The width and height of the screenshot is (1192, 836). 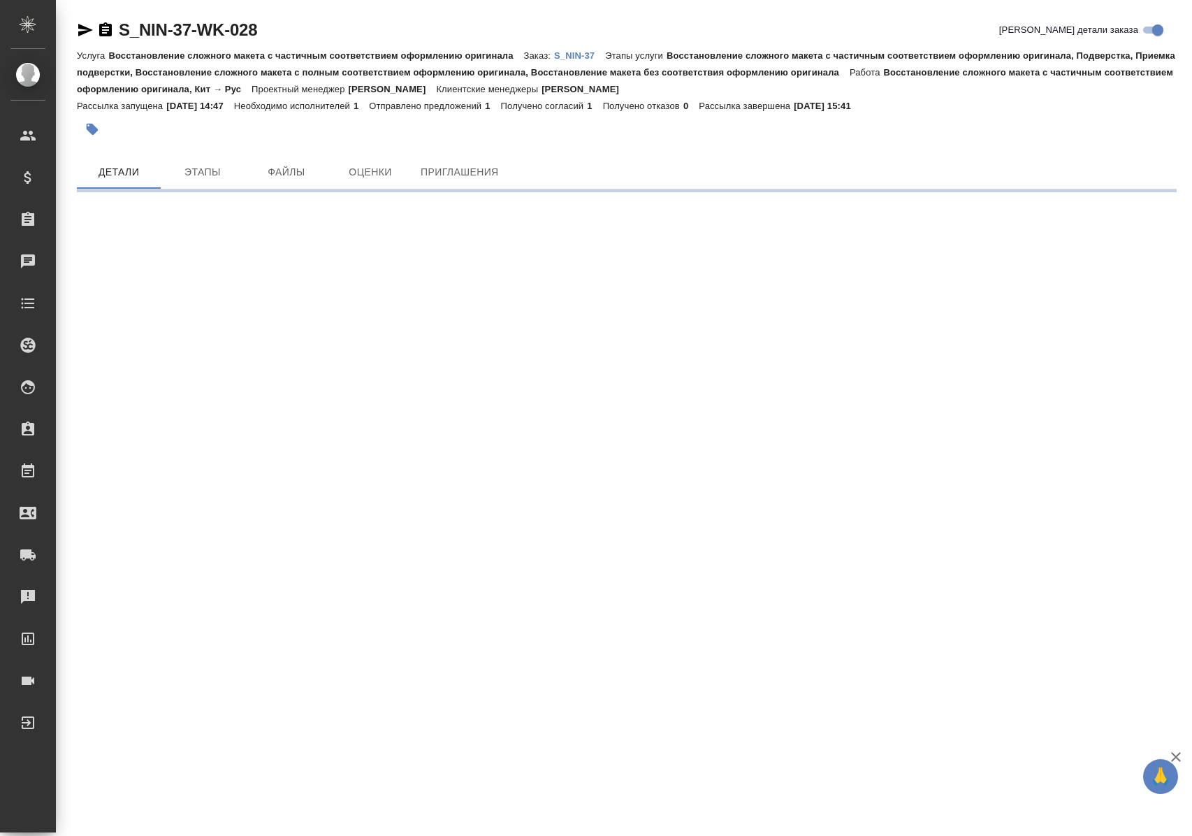 What do you see at coordinates (122, 106) in the screenshot?
I see `p: Рассылка запущена` at bounding box center [122, 106].